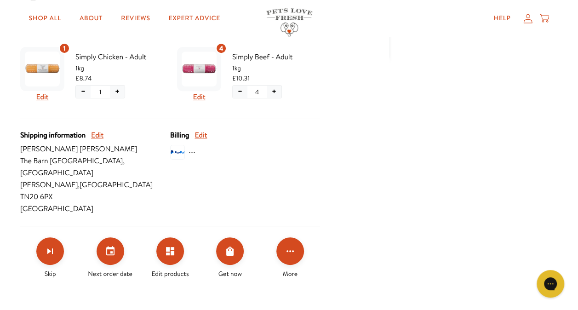  Describe the element at coordinates (290, 251) in the screenshot. I see `button: Click for more options` at that location.